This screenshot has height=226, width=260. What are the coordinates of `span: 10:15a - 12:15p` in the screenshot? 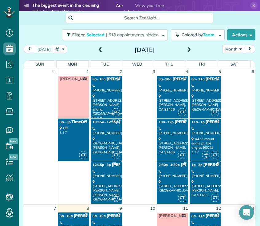 It's located at (105, 122).